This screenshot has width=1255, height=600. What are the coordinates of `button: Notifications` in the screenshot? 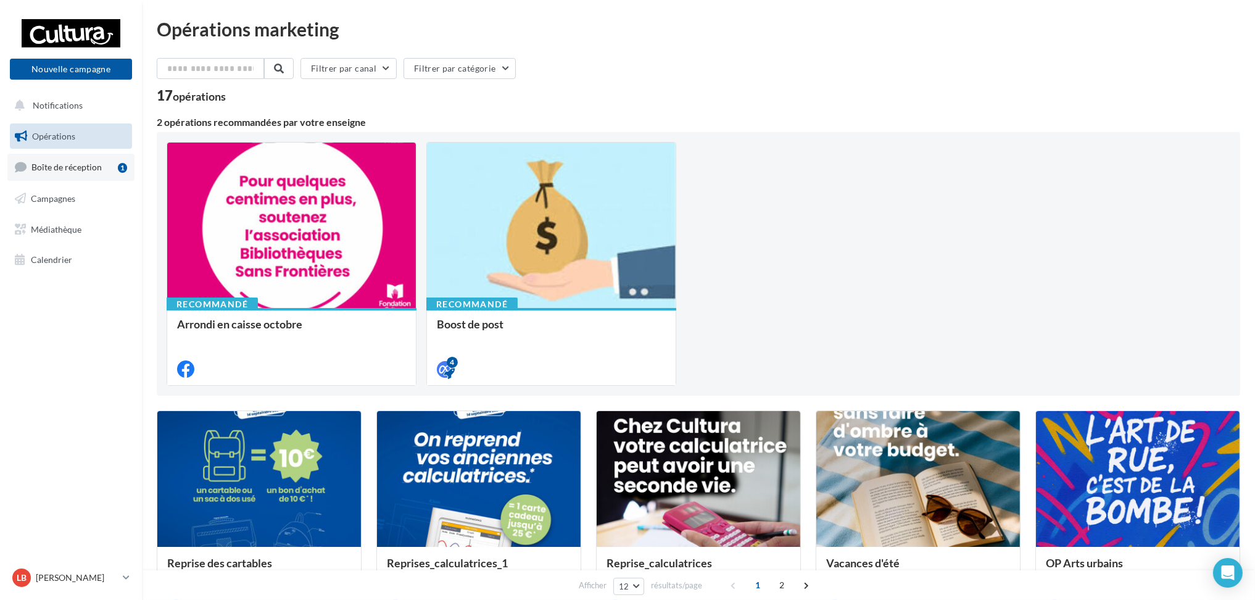 It's located at (68, 105).